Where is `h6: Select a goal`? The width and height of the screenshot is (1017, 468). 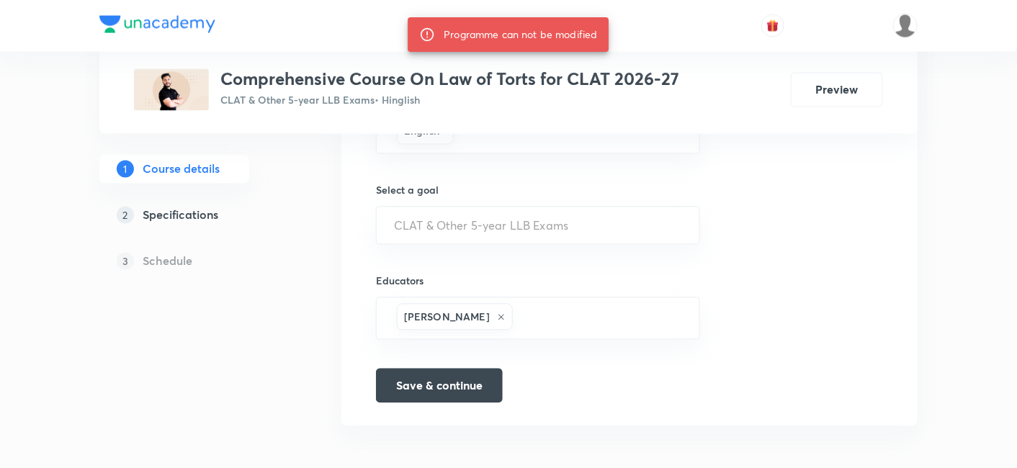 h6: Select a goal is located at coordinates (538, 190).